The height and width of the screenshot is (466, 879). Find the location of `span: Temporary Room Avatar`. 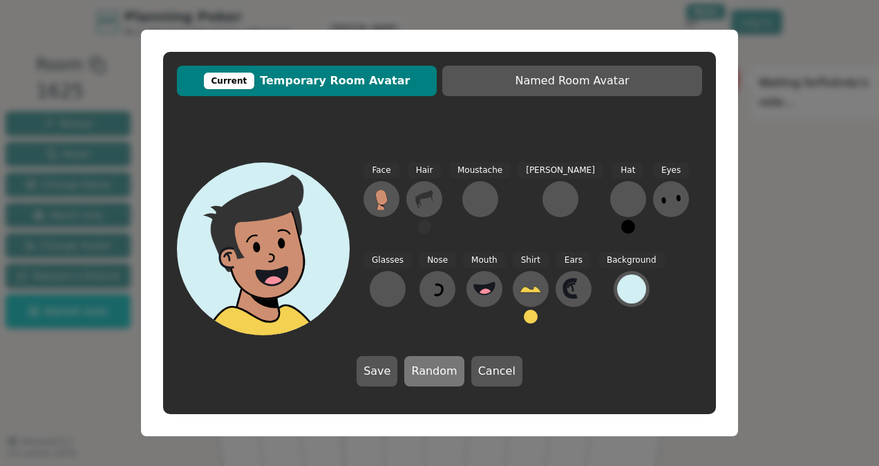

span: Temporary Room Avatar is located at coordinates (307, 81).